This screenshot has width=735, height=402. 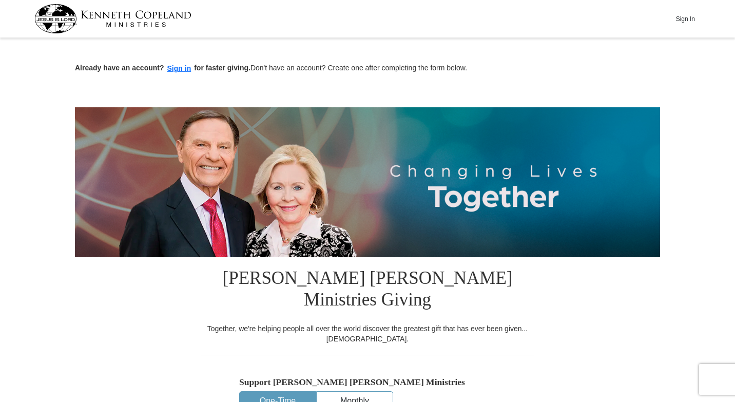 What do you see at coordinates (368, 334) in the screenshot?
I see `div: Together, we're helping people all over the world discover the greatest gift that has ever been g...` at bounding box center [368, 334].